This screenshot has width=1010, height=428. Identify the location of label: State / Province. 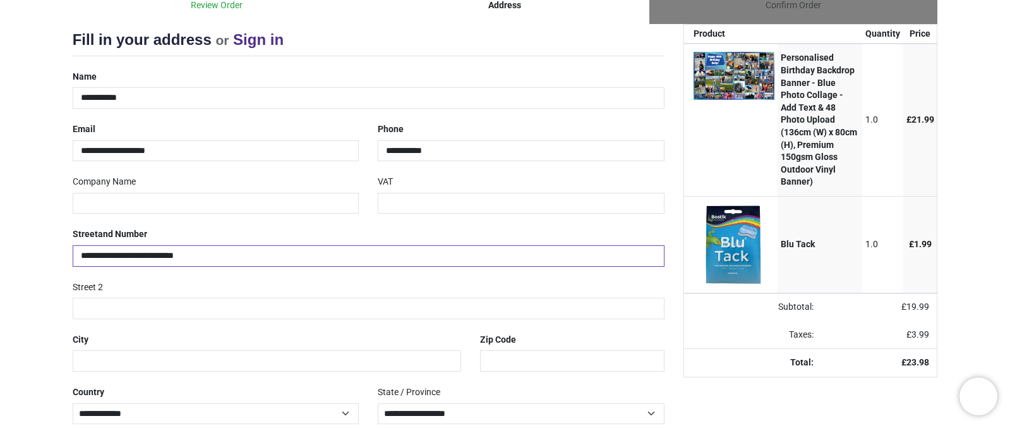
(409, 392).